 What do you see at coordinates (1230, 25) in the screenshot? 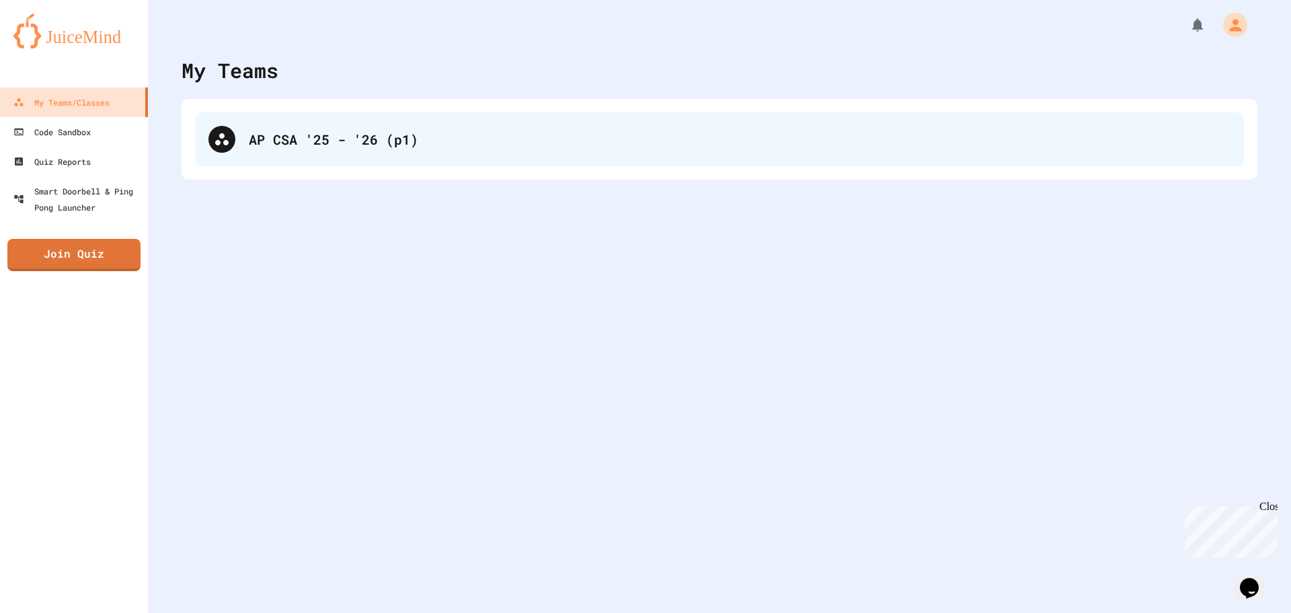
I see `div: My Account` at bounding box center [1230, 25].